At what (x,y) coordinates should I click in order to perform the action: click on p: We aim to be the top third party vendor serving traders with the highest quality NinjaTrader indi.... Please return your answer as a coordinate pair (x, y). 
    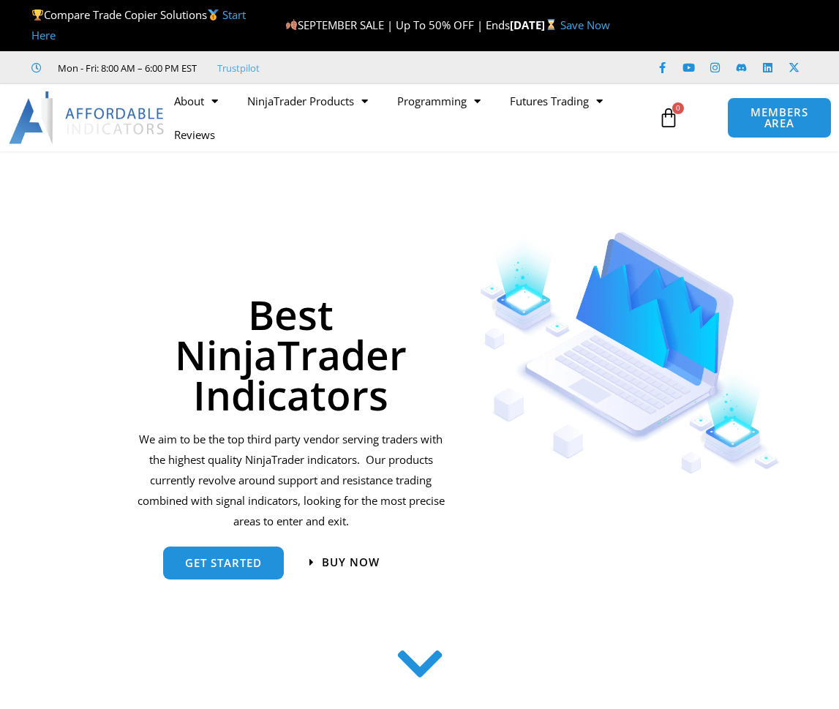
    Looking at the image, I should click on (291, 480).